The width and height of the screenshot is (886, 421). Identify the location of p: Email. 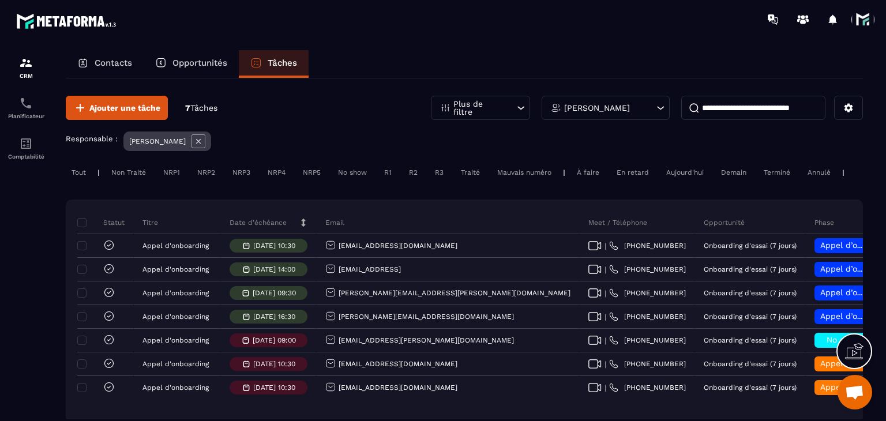
(335, 223).